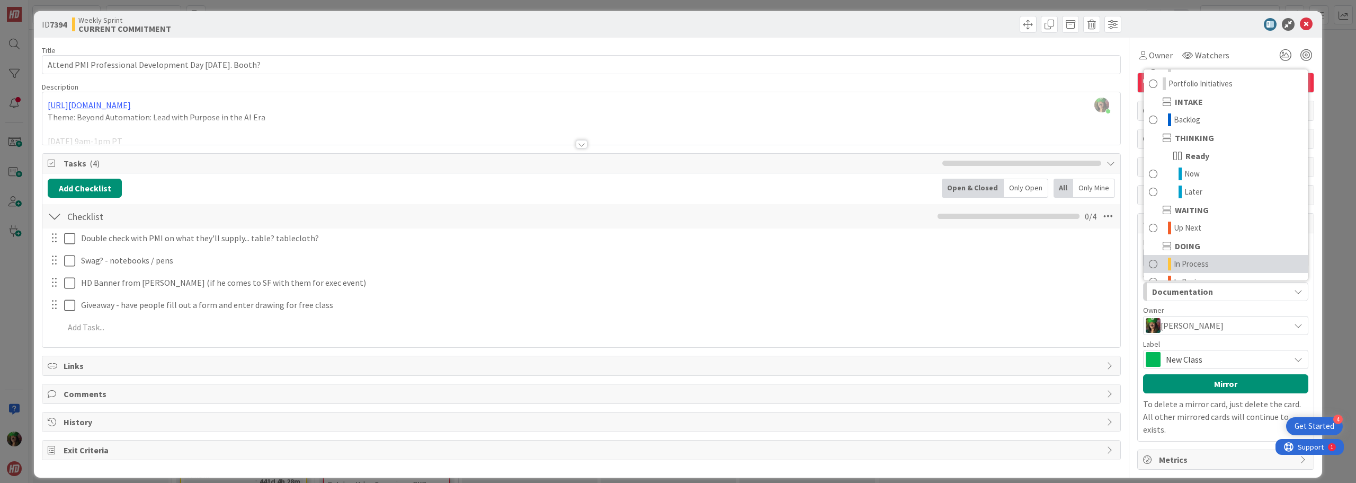 The image size is (1356, 483). Describe the element at coordinates (1314, 426) in the screenshot. I see `div: Get Started` at that location.